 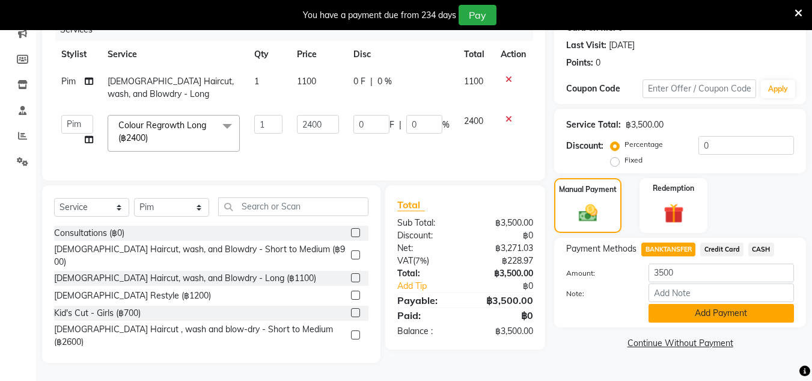 What do you see at coordinates (427, 248) in the screenshot?
I see `div: Net:` at bounding box center [427, 248].